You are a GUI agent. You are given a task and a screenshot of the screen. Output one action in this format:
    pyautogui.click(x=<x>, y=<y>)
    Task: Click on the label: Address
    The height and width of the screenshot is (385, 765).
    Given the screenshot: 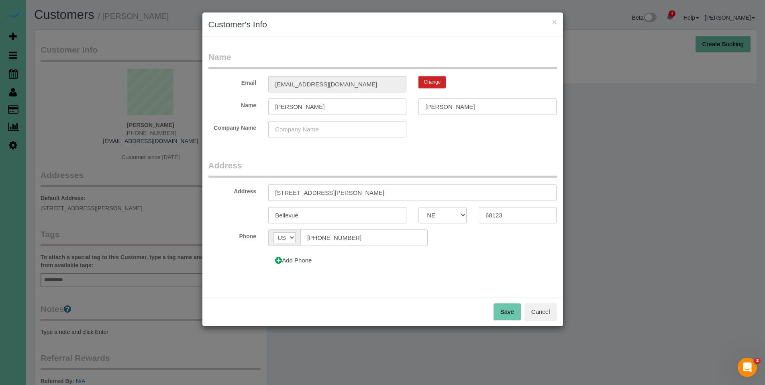 What is the action you would take?
    pyautogui.click(x=232, y=189)
    